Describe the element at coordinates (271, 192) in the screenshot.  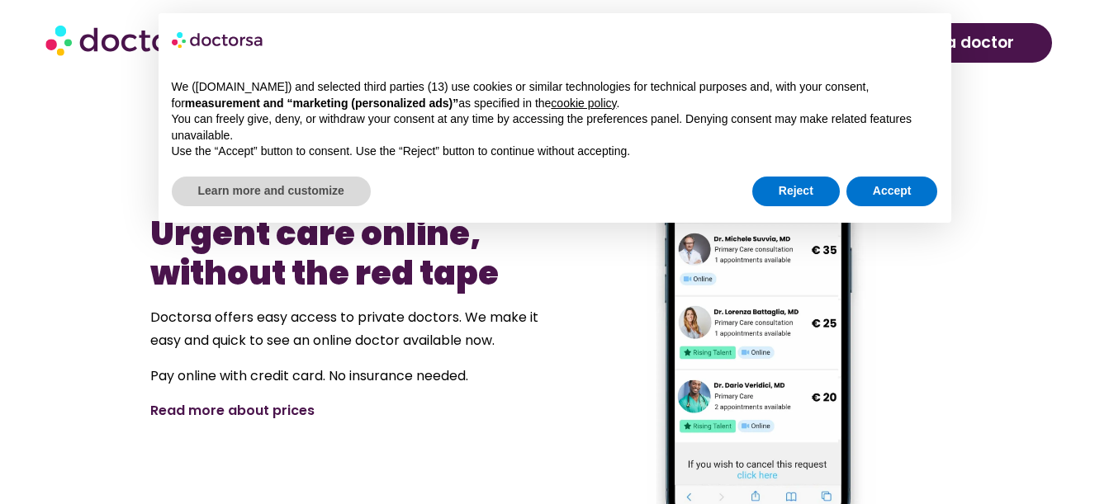
I see `button: Learn more and customize` at that location.